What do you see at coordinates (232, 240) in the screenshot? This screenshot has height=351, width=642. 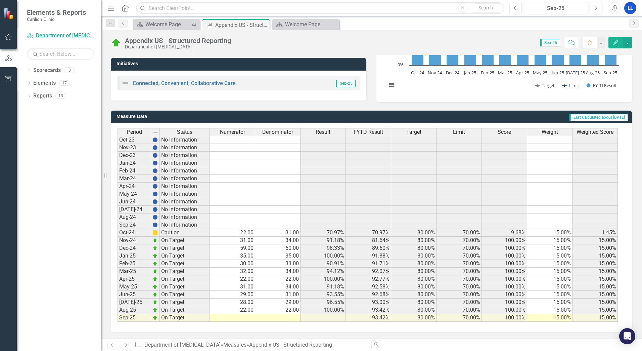 I see `td: 31.00` at bounding box center [232, 240].